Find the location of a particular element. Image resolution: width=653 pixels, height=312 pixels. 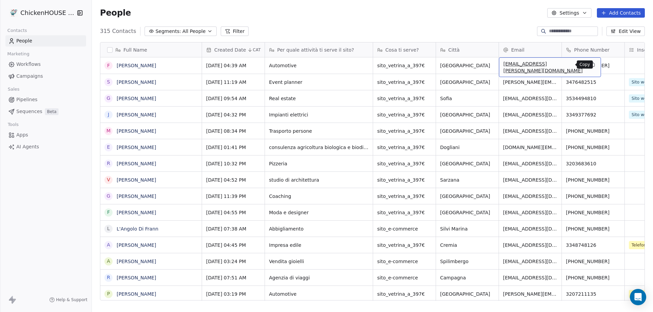

button: Edit View is located at coordinates (625, 31).